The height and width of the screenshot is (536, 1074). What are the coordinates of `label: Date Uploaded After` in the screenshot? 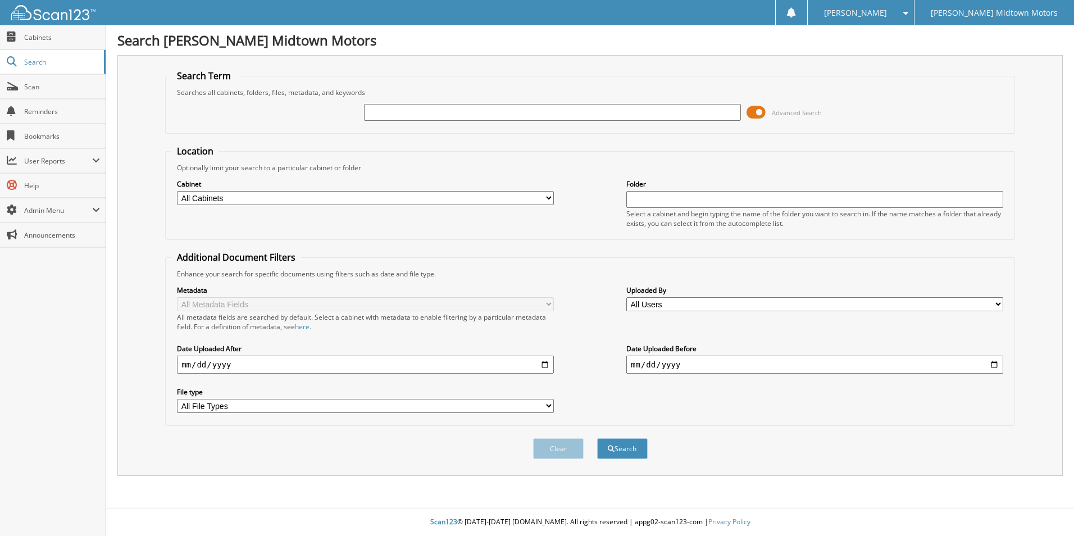 It's located at (365, 348).